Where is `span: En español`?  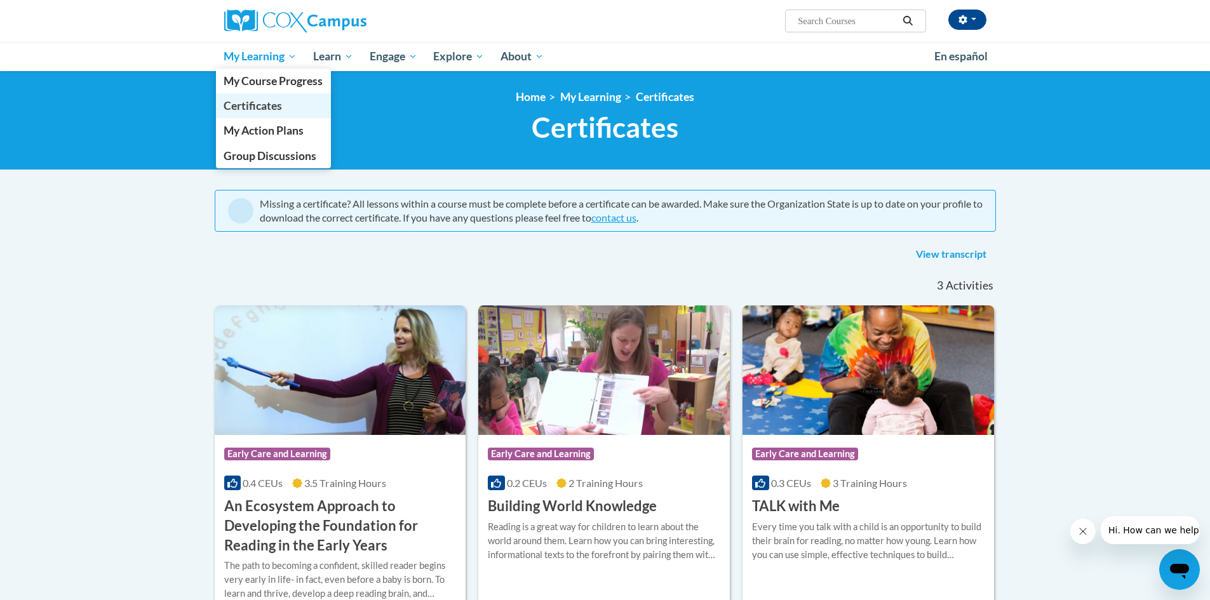 span: En español is located at coordinates (961, 56).